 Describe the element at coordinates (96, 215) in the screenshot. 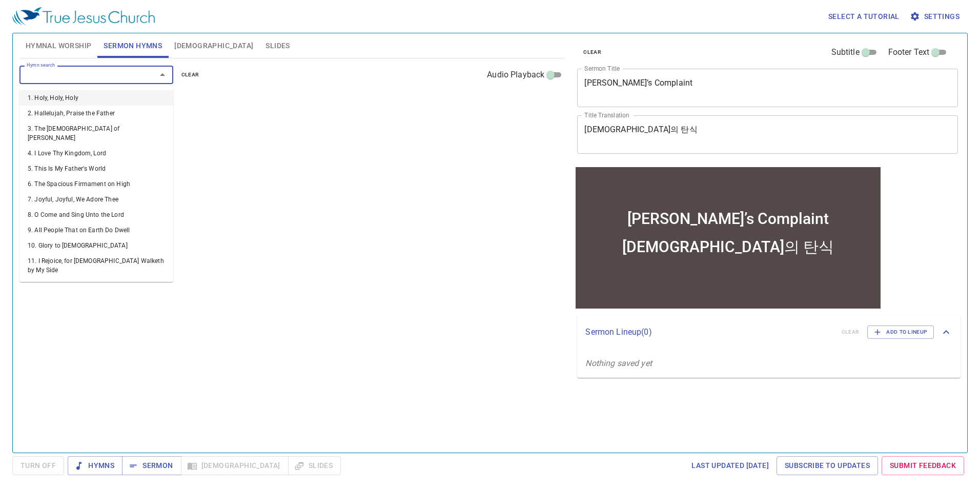

I see `li: 8. O Come and Sing Unto the Lord` at that location.